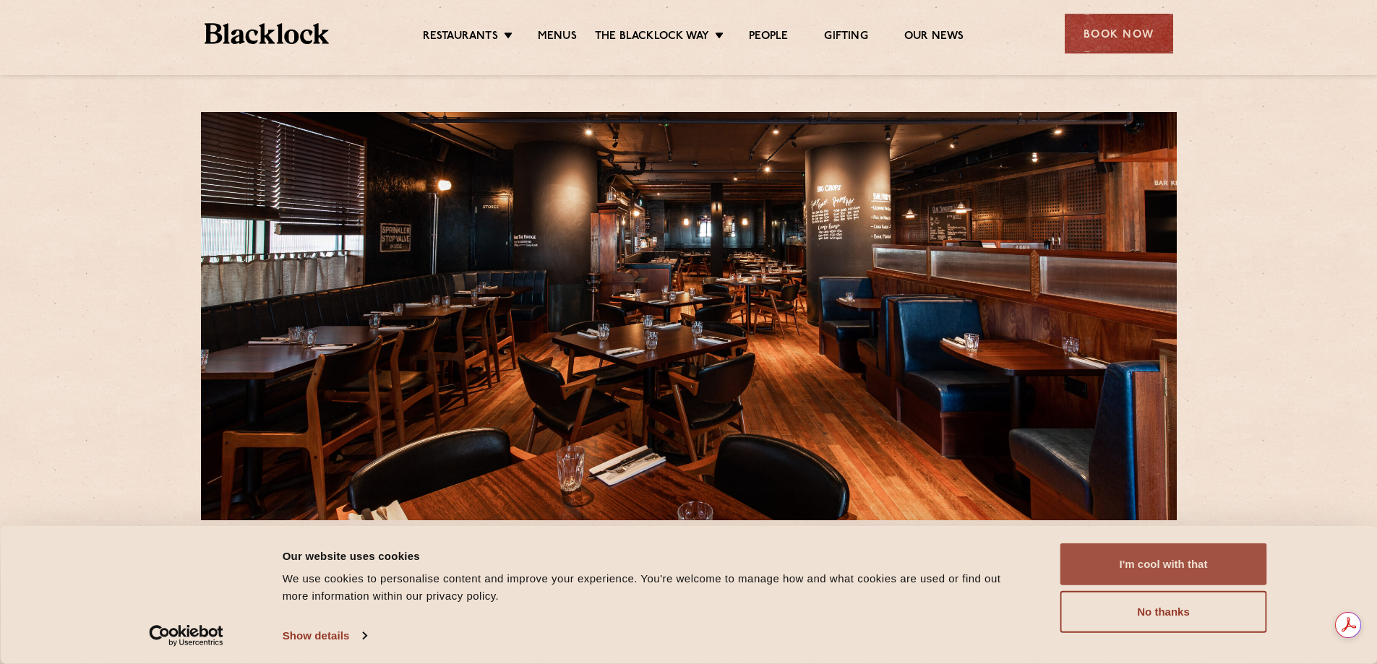 The image size is (1377, 664). I want to click on a: The Blacklock Way, so click(652, 38).